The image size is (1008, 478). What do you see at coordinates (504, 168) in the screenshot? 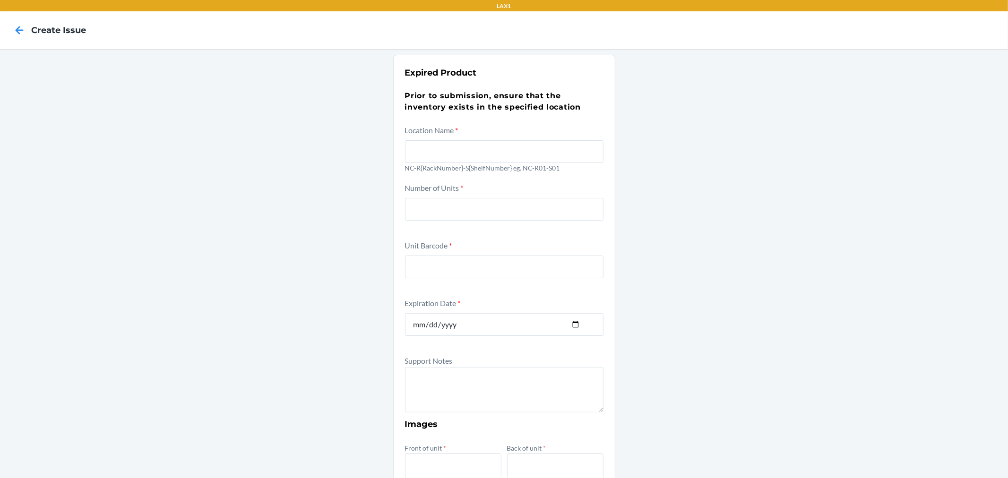
I see `p: NC-R{RackNumber}-S{ShelfNumber} eg. NC-R01-S01` at bounding box center [504, 168].